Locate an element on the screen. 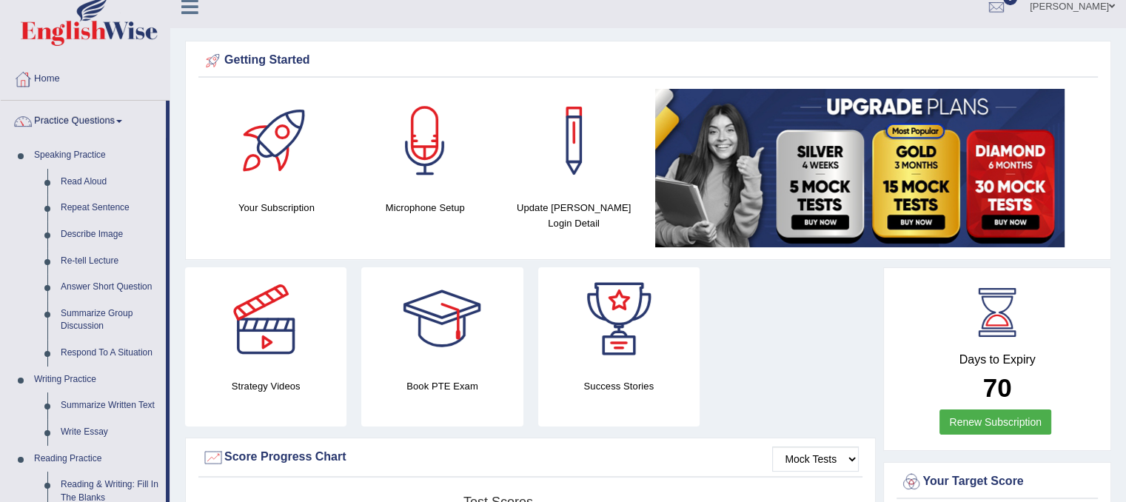 This screenshot has width=1126, height=502. a: Re-tell Lecture is located at coordinates (110, 261).